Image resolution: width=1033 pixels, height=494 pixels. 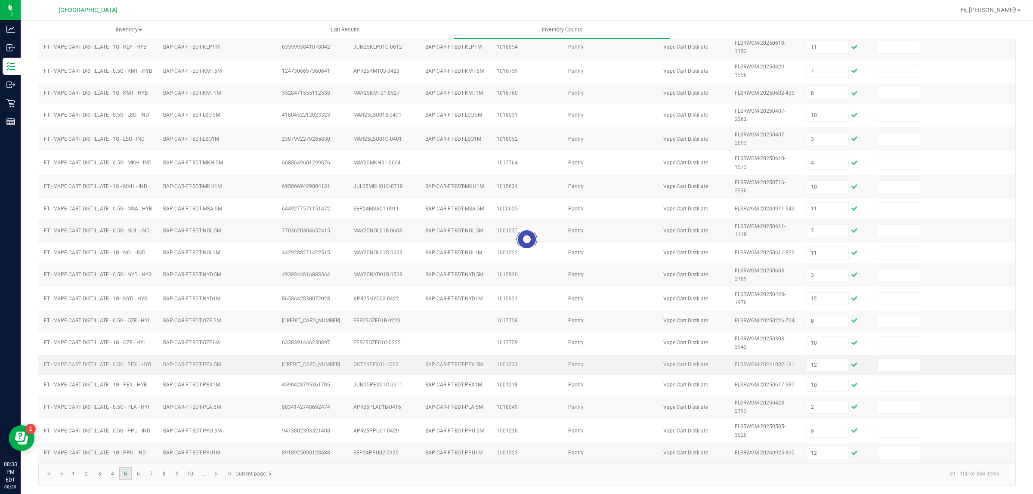 What do you see at coordinates (11, 29) in the screenshot?
I see `inline-svg: Analytics` at bounding box center [11, 29].